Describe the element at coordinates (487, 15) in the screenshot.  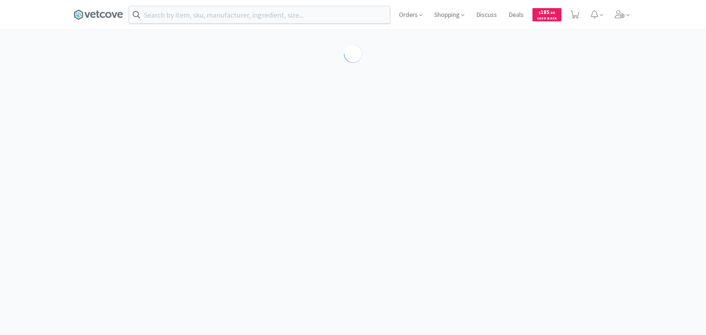
I see `a: Discuss` at that location.